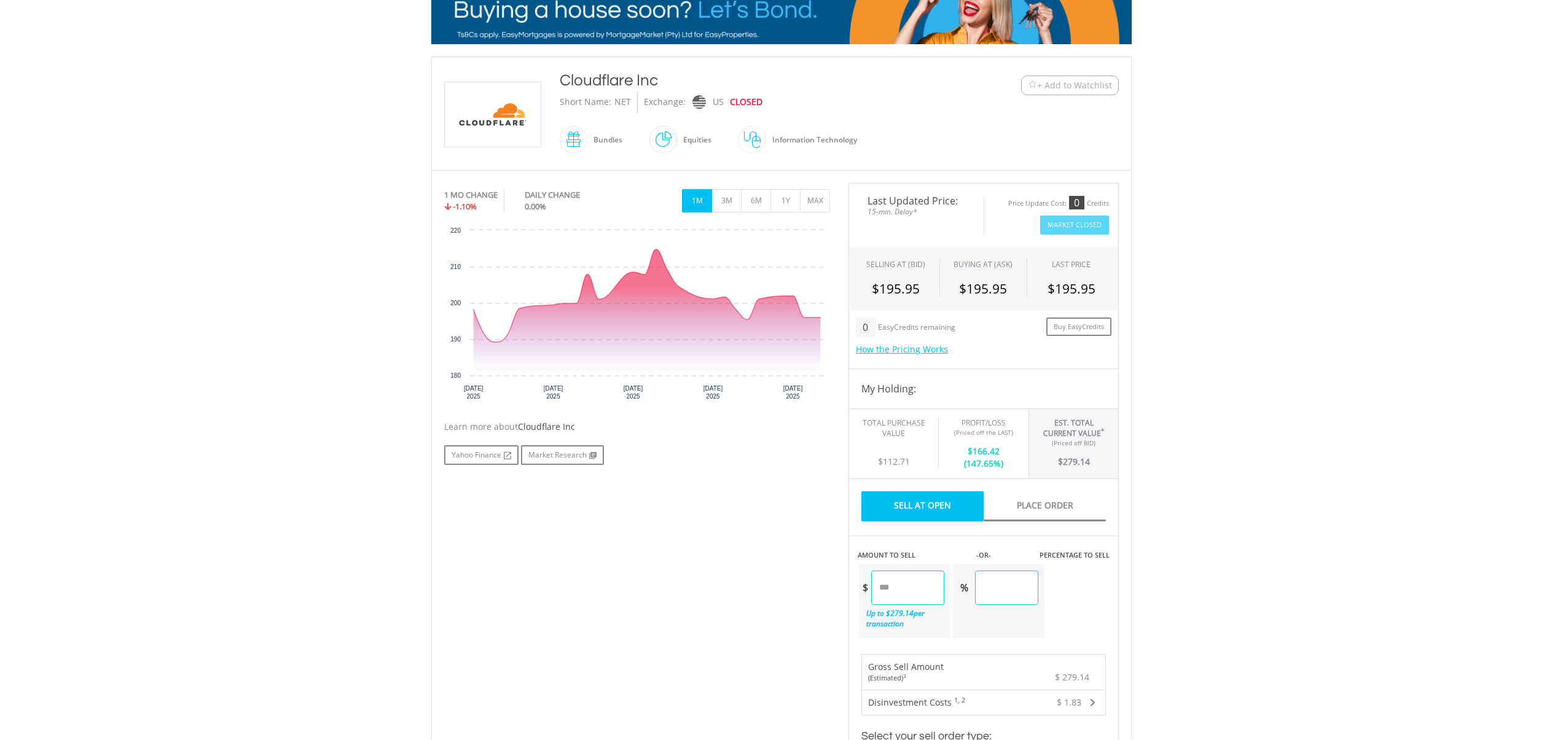 The image size is (1563, 740). Describe the element at coordinates (785, 201) in the screenshot. I see `button: 1Y` at that location.